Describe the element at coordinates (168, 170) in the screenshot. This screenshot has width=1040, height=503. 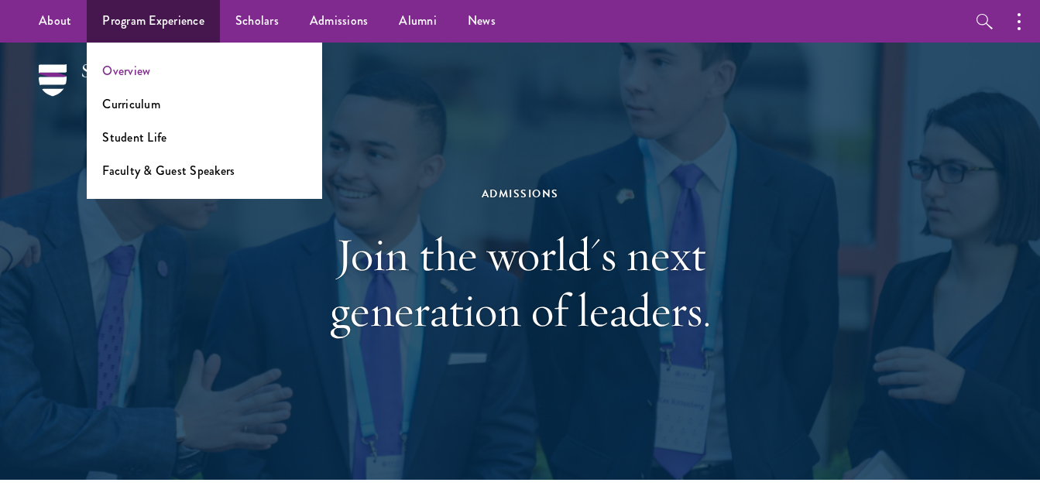
I see `a: Faculty & Guest Speakers` at that location.